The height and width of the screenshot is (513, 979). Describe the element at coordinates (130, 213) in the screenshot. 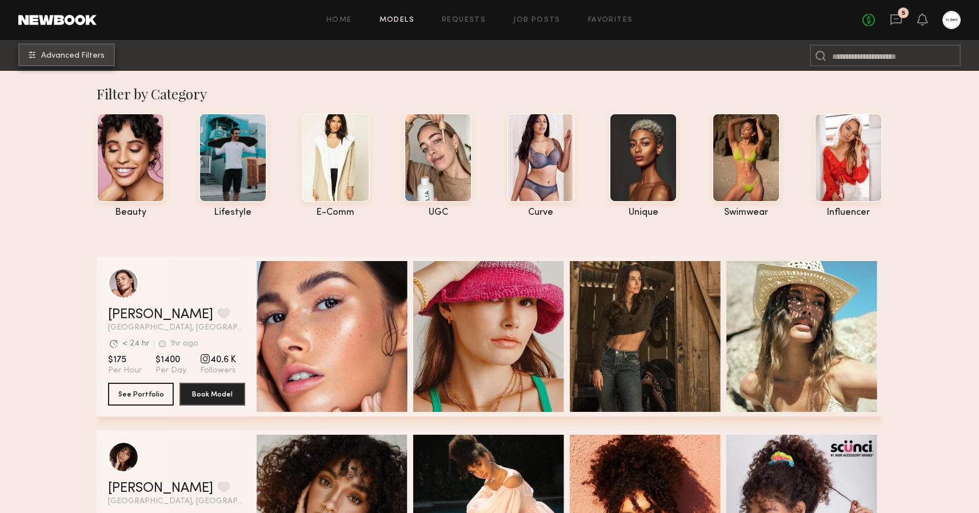

I see `div: beauty` at that location.